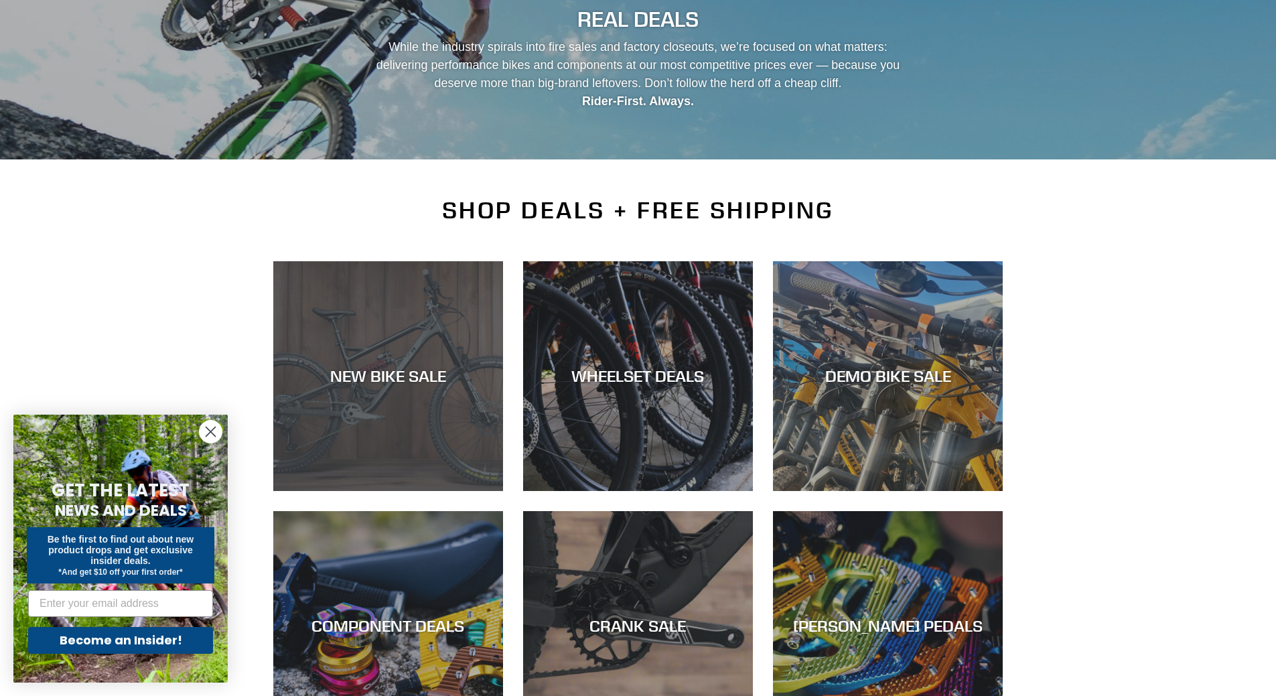 This screenshot has width=1276, height=696. I want to click on div: NEW BIKE SALE, so click(388, 376).